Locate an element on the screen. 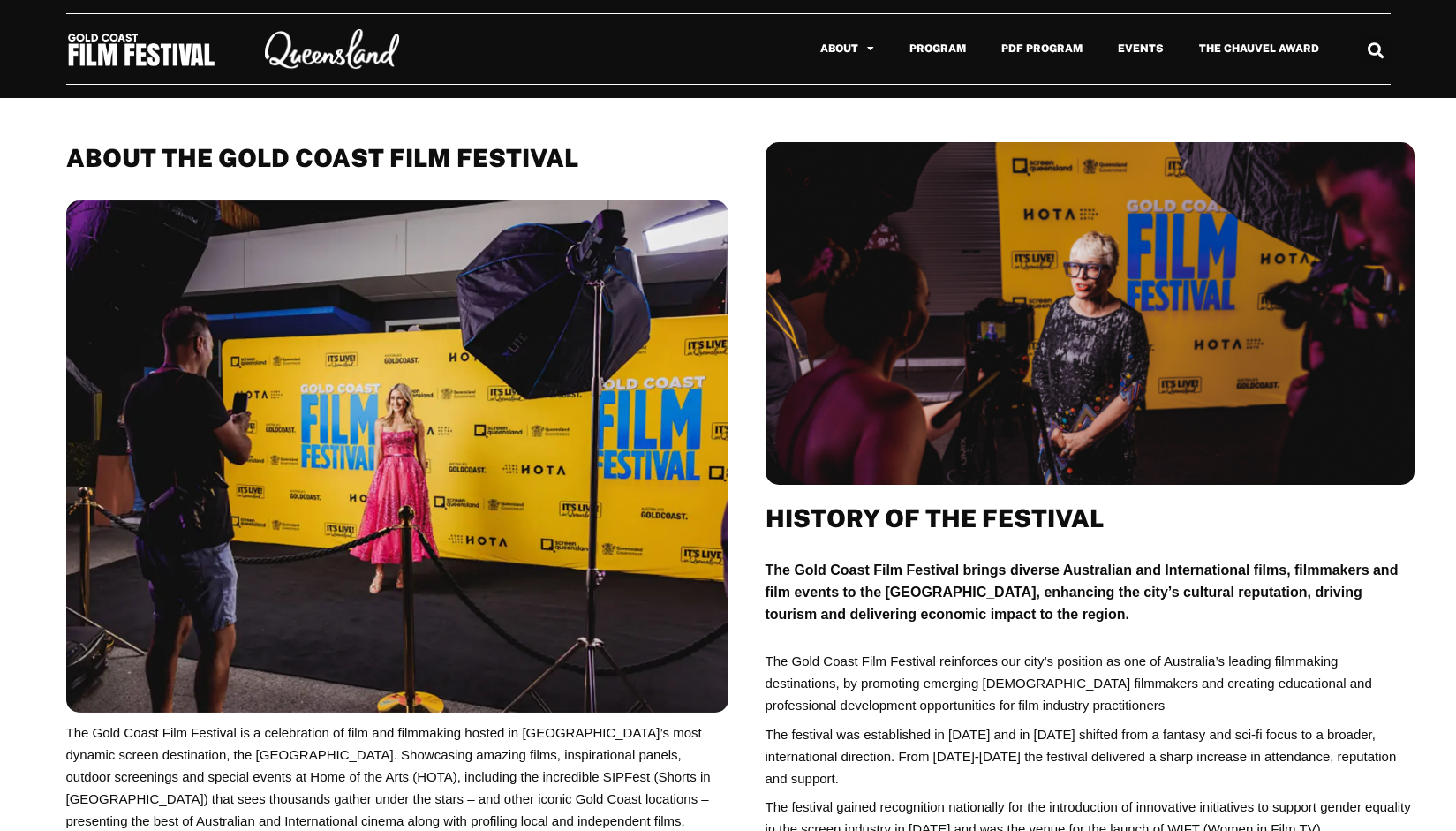  p: The Gold Coast Film Festival reinforces our city’s position as one of Australia’s leading filmmak... is located at coordinates (1089, 682).